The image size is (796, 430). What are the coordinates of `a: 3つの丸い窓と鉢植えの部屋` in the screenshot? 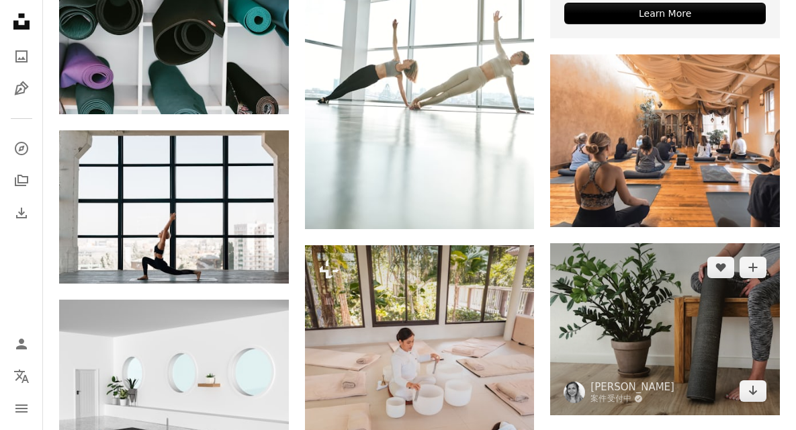 It's located at (174, 386).